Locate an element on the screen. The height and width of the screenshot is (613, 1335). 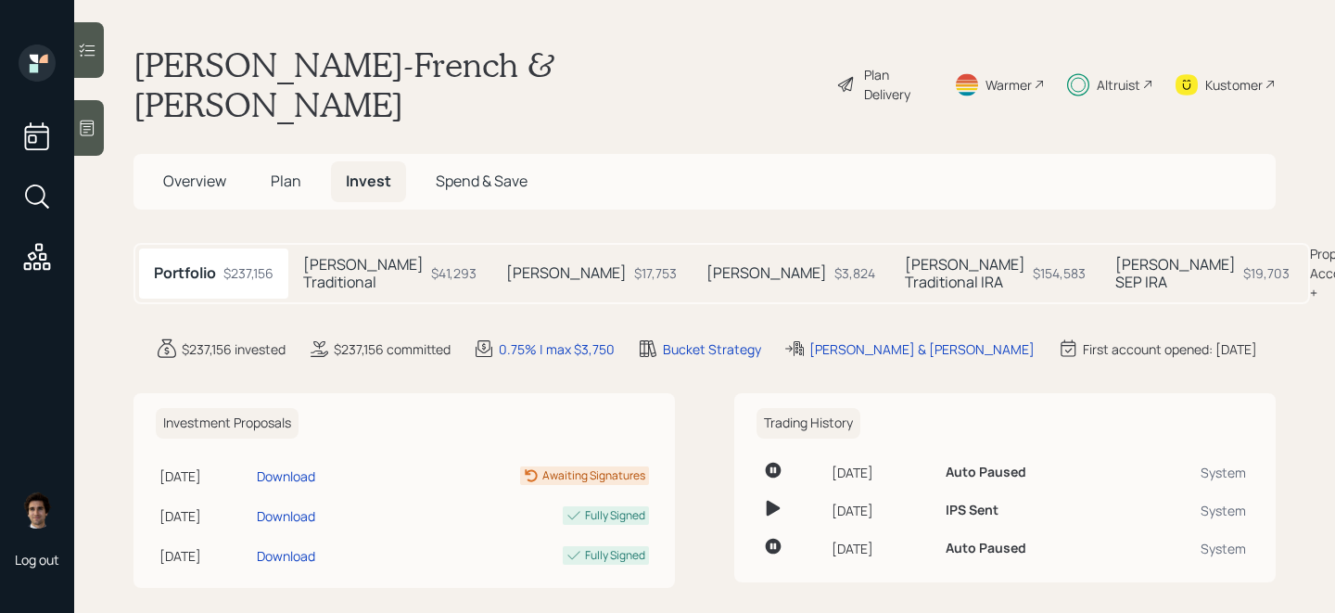
div: $19,703 is located at coordinates (1267, 273).